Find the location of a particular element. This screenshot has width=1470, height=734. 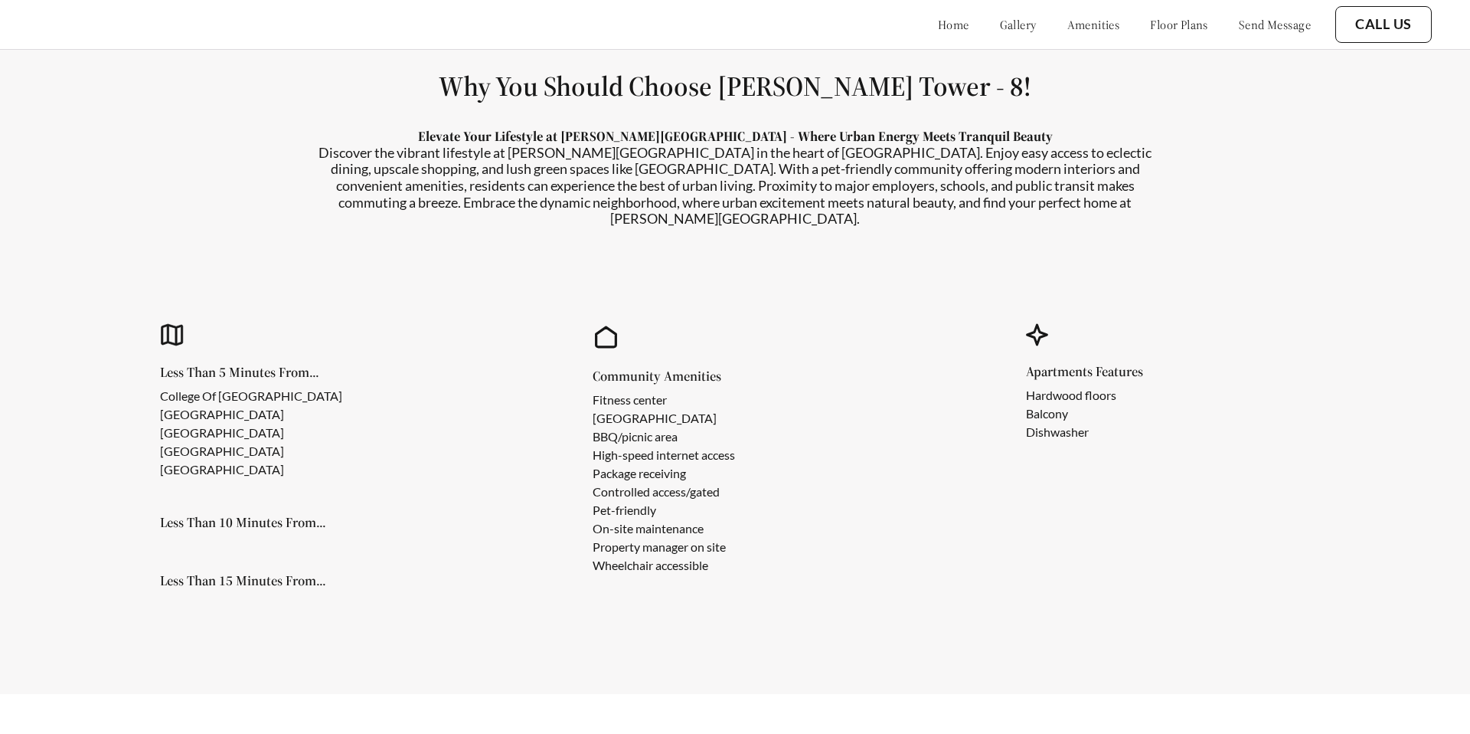

h5: Community Amenities is located at coordinates (676, 376).